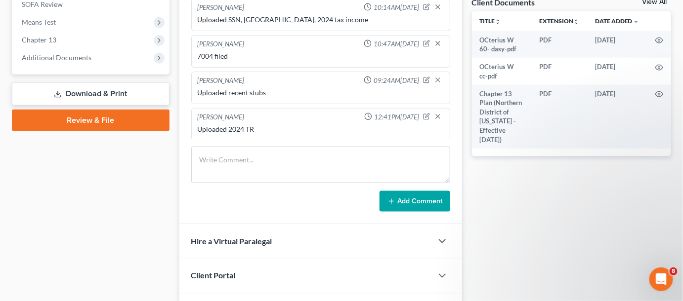  Describe the element at coordinates (321, 56) in the screenshot. I see `div: 7004 filed` at that location.